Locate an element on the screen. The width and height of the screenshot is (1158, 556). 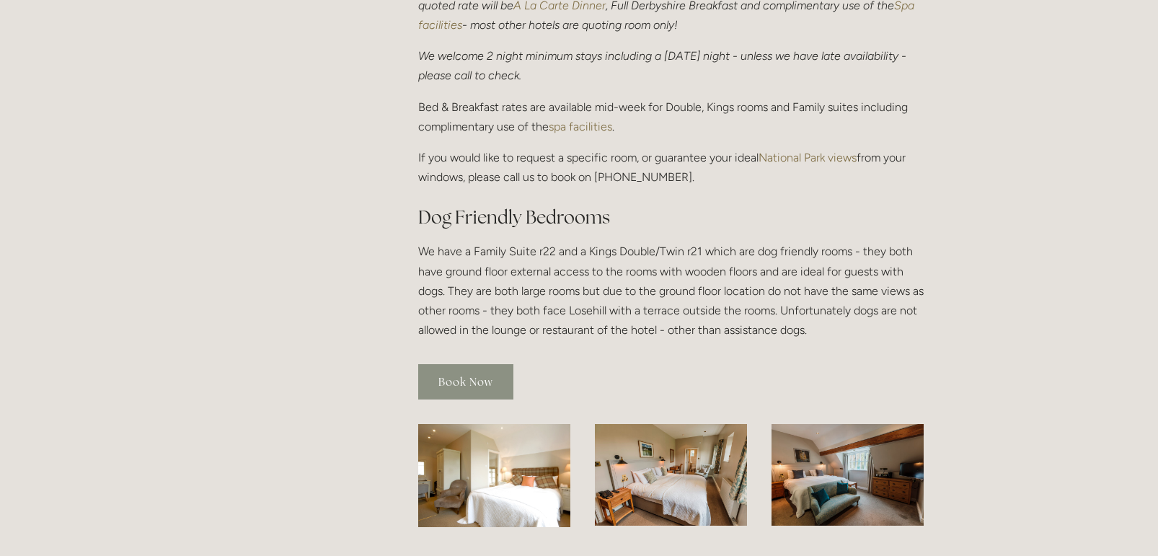
a: Double Room view, Losehill Hotel is located at coordinates (494, 475).